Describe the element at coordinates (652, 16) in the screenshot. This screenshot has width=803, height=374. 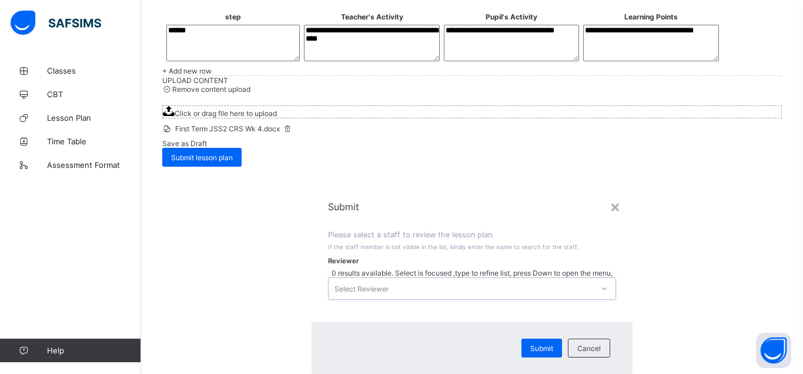
I see `th: Learning Points` at that location.